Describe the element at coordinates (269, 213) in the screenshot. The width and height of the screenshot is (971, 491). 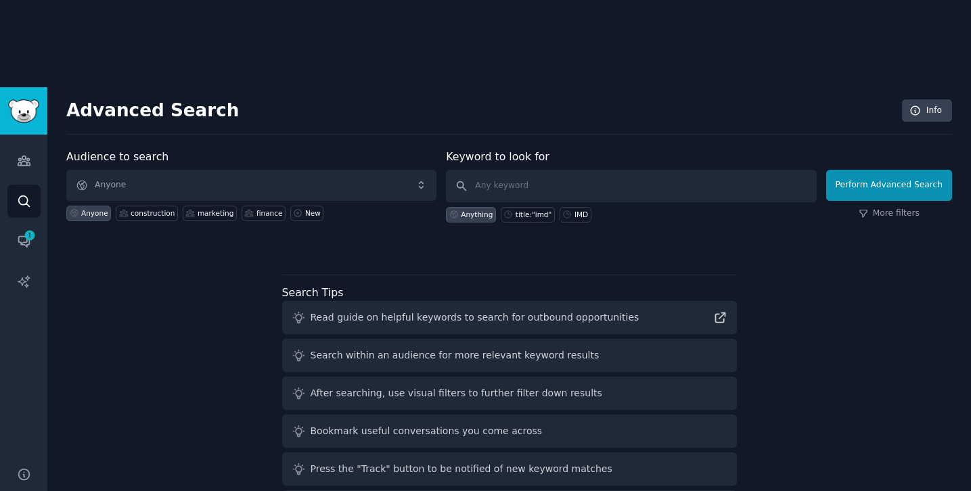
I see `div: finance` at that location.